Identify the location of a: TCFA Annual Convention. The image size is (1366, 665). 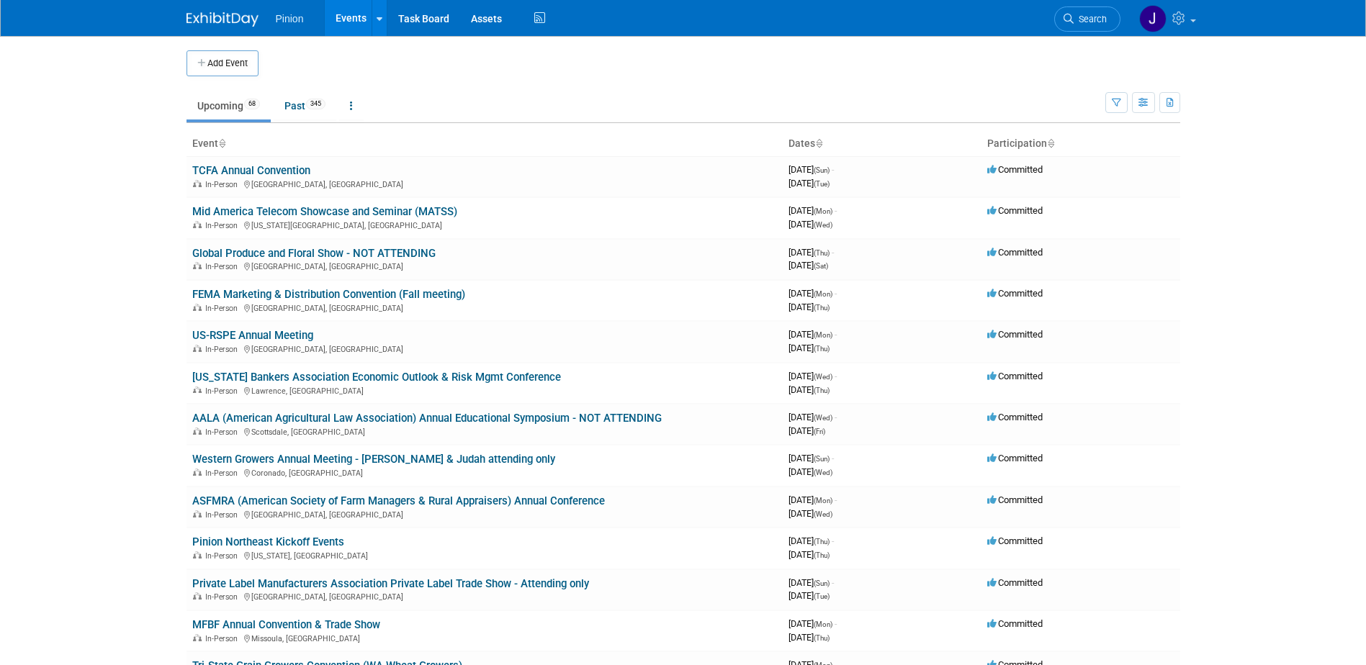
(251, 171).